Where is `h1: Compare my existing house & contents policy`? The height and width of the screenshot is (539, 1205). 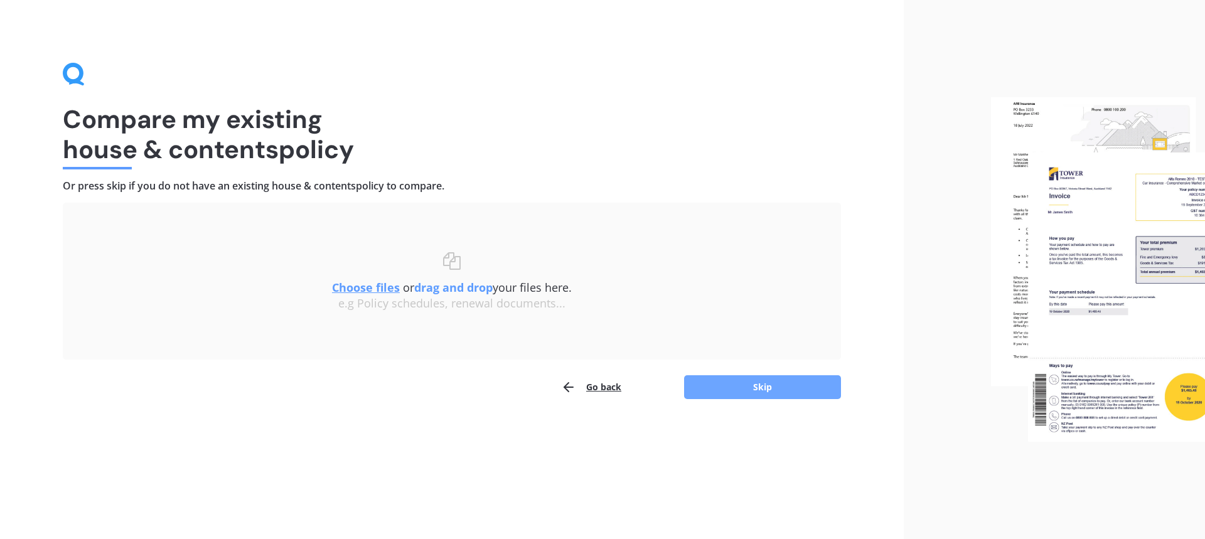
h1: Compare my existing house & contents policy is located at coordinates (452, 134).